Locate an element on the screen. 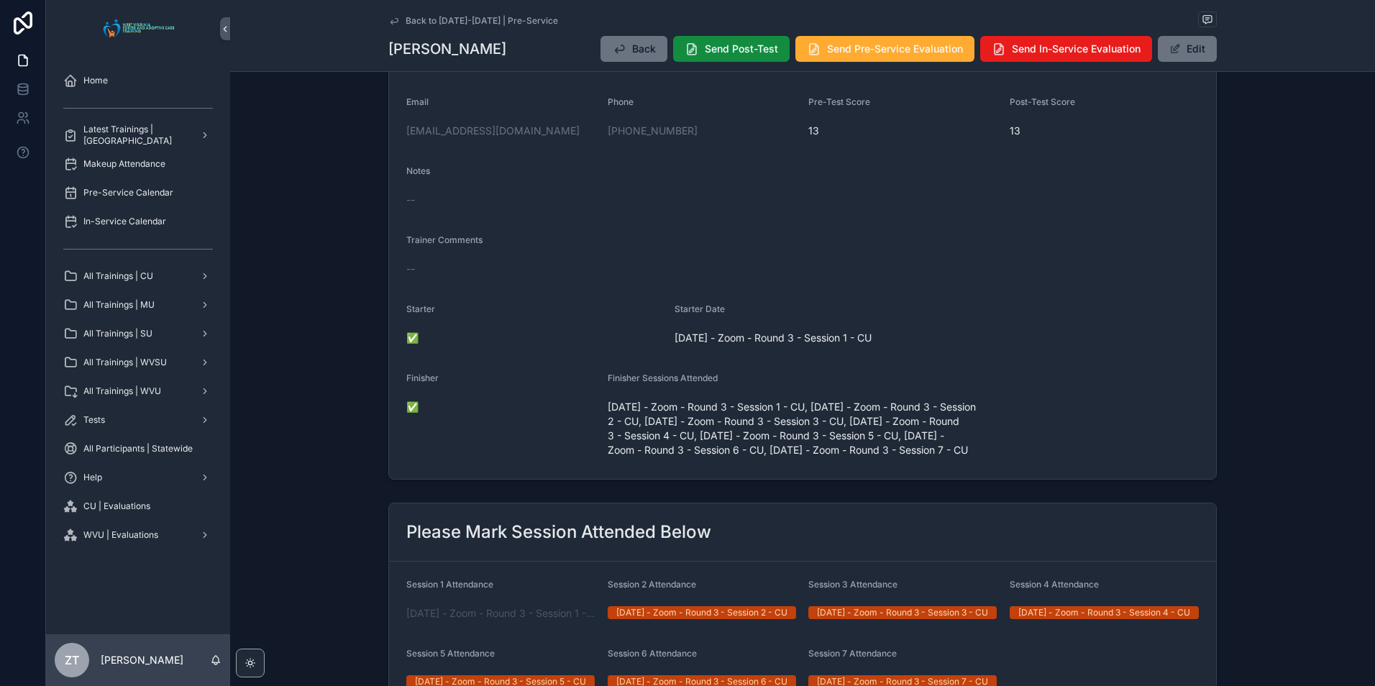  a: In-Service Calendar is located at coordinates (138, 222).